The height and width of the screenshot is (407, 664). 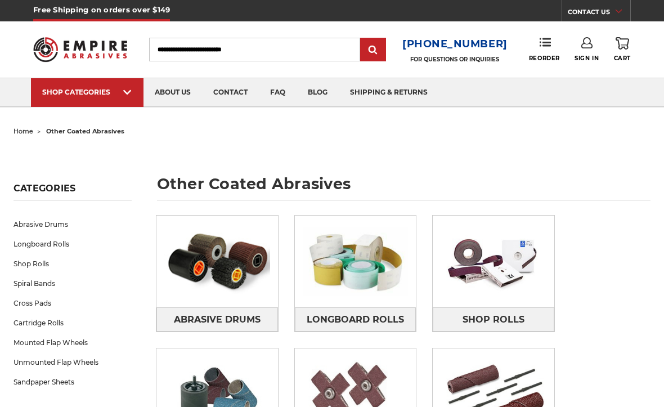 What do you see at coordinates (217, 320) in the screenshot?
I see `span: Abrasive Drums` at bounding box center [217, 320].